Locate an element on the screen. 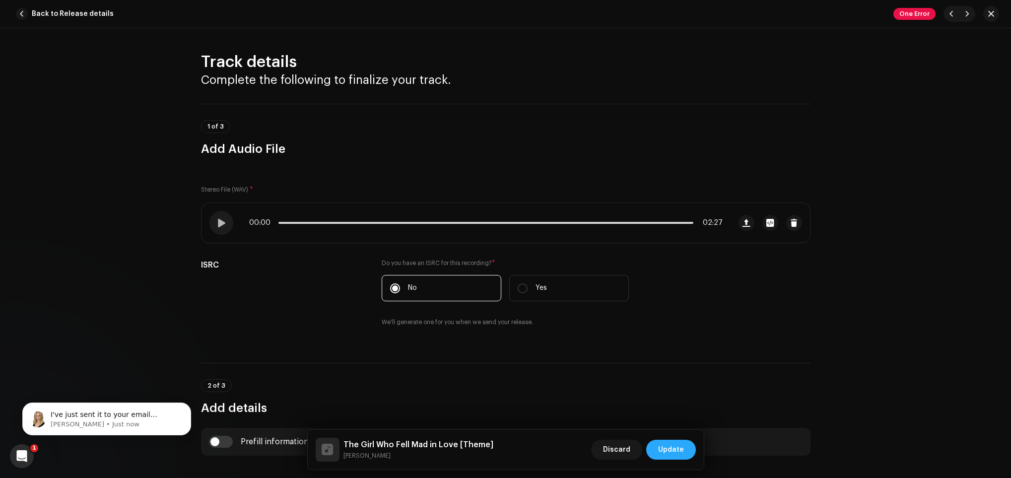  h3: Add details is located at coordinates (506, 408).